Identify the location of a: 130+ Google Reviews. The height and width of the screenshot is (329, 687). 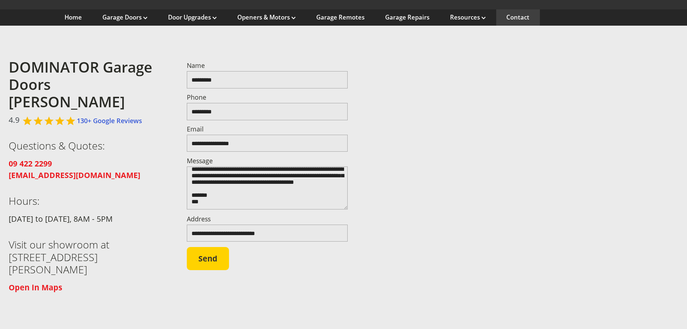
(109, 120).